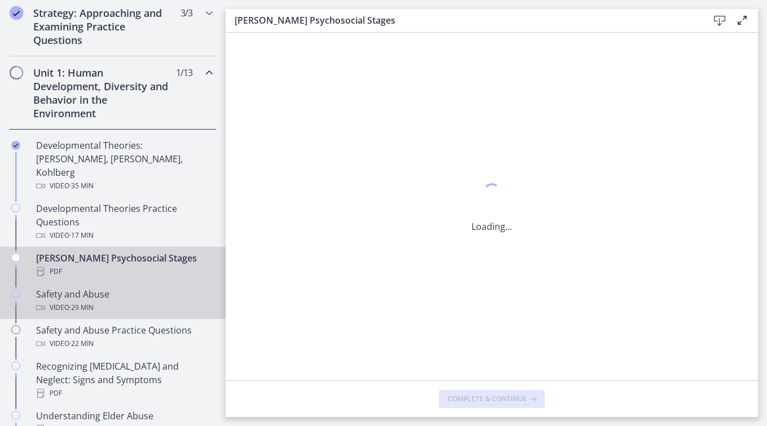  Describe the element at coordinates (124, 222) in the screenshot. I see `div: Developmental Theories Practice Questions` at that location.